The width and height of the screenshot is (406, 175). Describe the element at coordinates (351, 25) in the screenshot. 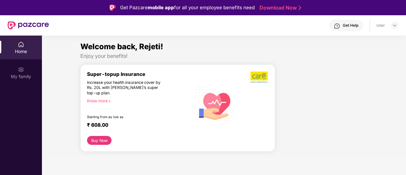

I see `div: Get Help` at that location.